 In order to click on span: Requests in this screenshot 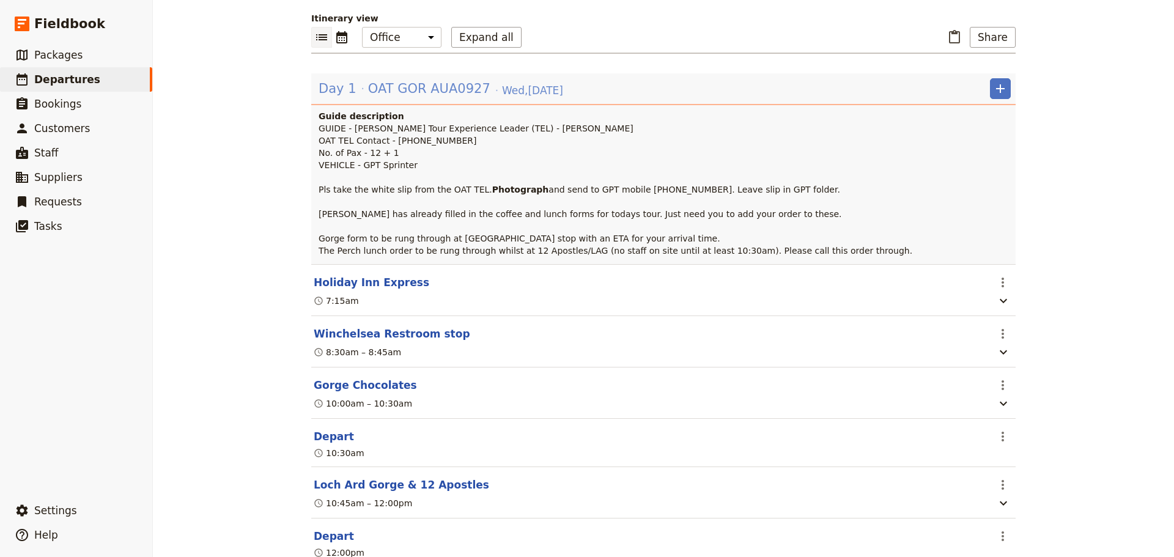, I will do `click(58, 202)`.